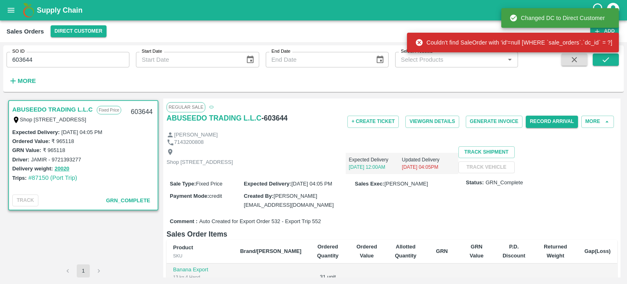 This screenshot has height=284, width=627. Describe the element at coordinates (510, 60) in the screenshot. I see `button: Open` at that location.